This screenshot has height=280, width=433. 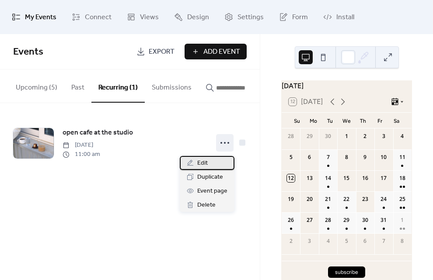 What do you see at coordinates (365, 157) in the screenshot?
I see `div: 9` at bounding box center [365, 157].